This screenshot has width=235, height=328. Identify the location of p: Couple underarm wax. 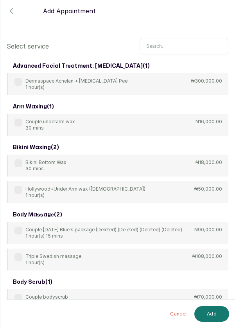
(50, 122).